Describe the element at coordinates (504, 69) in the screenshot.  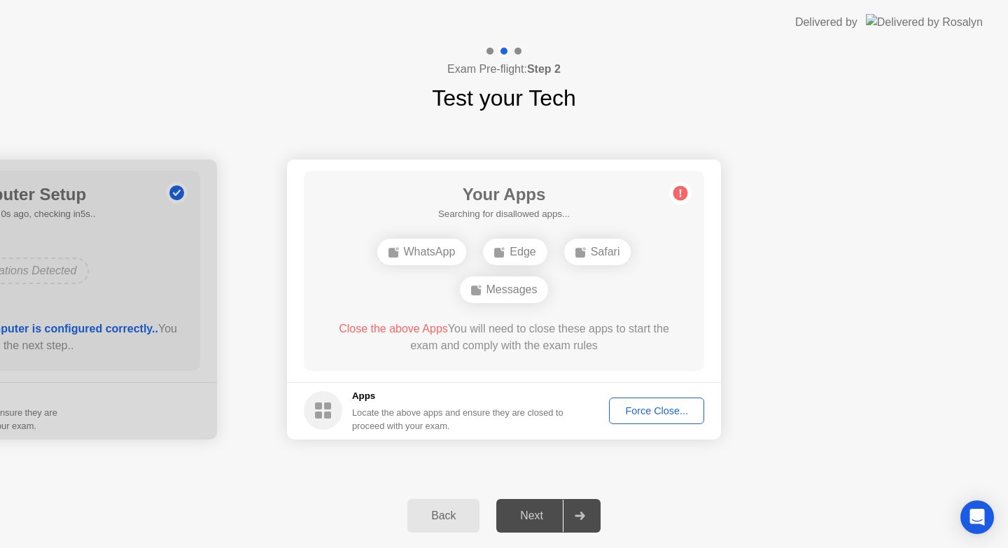
I see `h4: Exam Pre-flight:` at that location.